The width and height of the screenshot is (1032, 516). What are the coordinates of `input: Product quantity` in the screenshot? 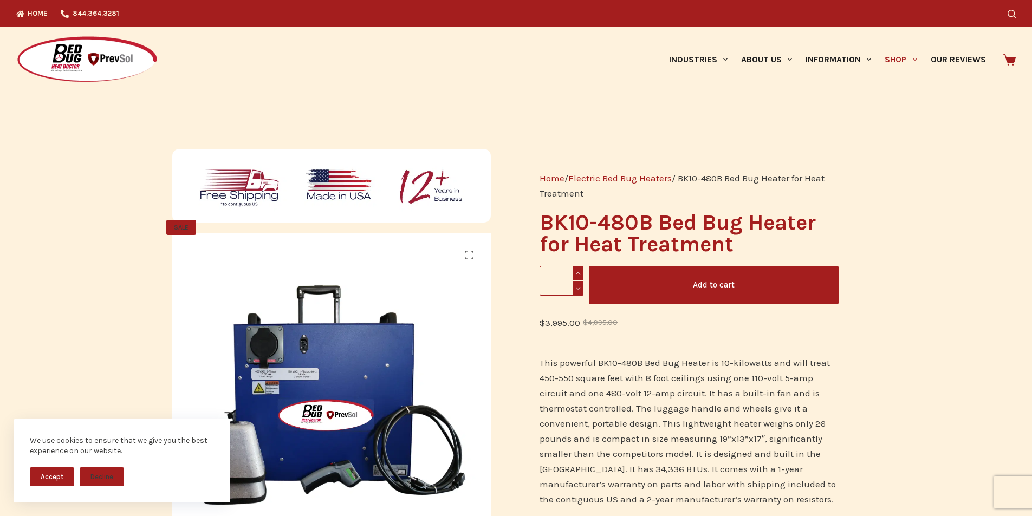 It's located at (561, 281).